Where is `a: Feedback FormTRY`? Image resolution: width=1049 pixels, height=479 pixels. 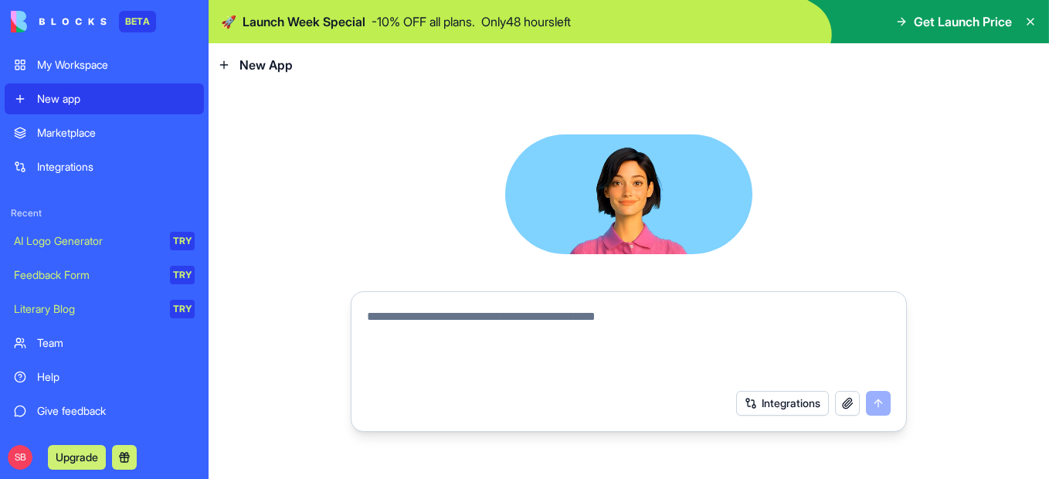 a: Feedback FormTRY is located at coordinates (104, 275).